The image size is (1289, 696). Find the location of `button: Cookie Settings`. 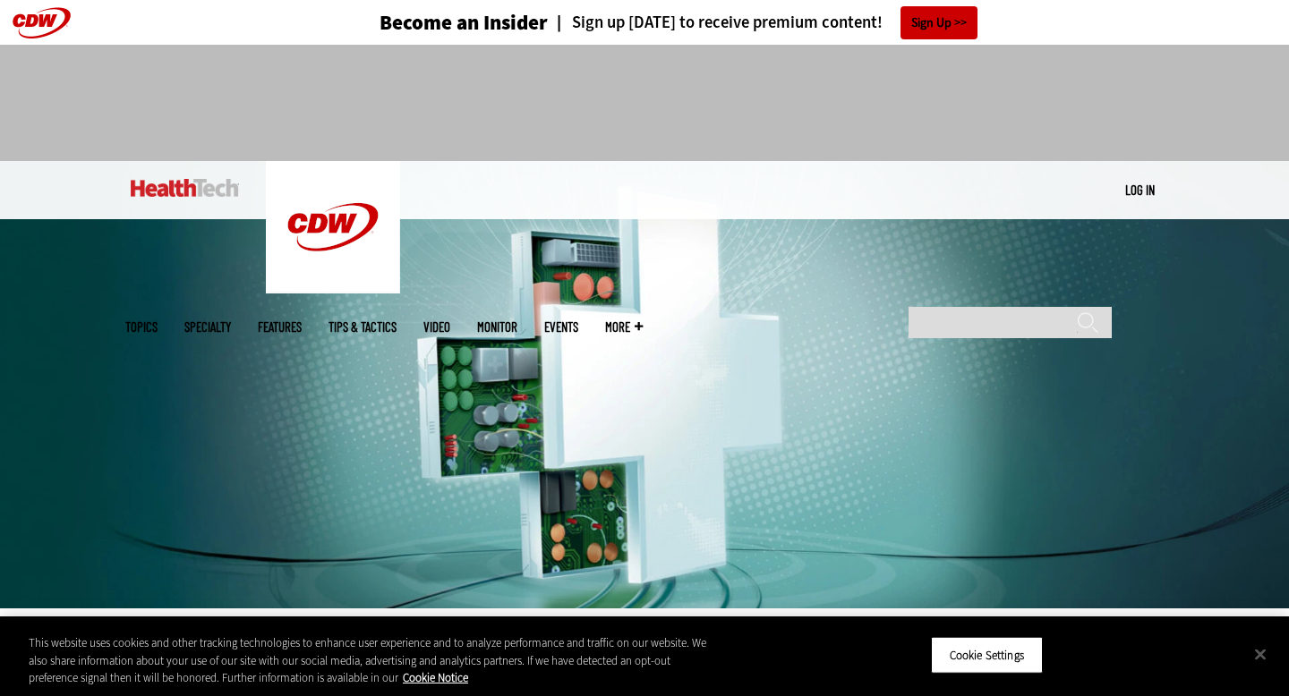

button: Cookie Settings is located at coordinates (987, 655).